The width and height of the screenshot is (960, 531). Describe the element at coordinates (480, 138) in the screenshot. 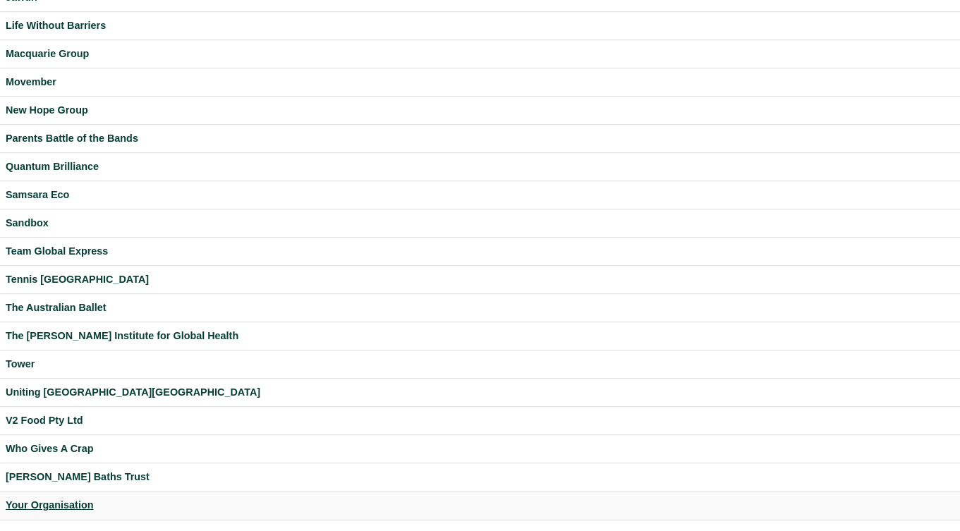

I see `div: Parents Battle of the Bands` at that location.